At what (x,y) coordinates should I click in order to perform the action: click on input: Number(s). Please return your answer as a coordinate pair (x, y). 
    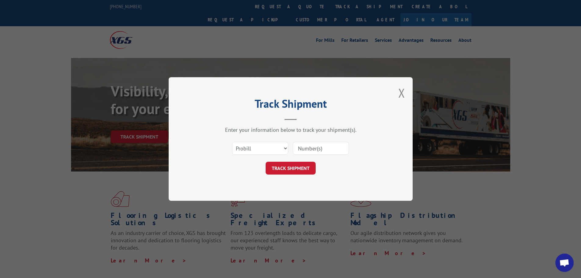
    Looking at the image, I should click on (321, 148).